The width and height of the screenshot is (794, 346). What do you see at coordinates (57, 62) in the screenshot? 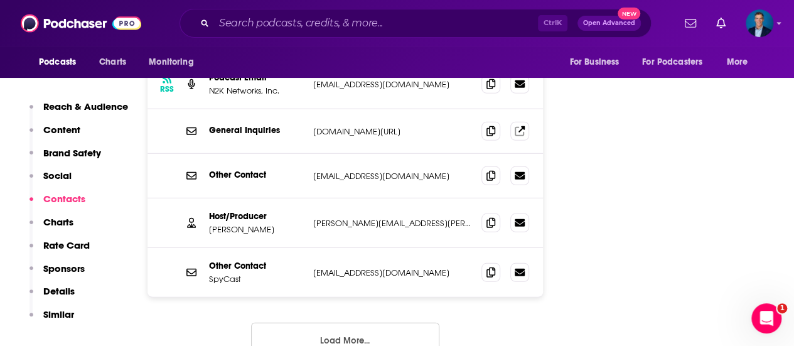
I see `span: Podcasts` at bounding box center [57, 62].